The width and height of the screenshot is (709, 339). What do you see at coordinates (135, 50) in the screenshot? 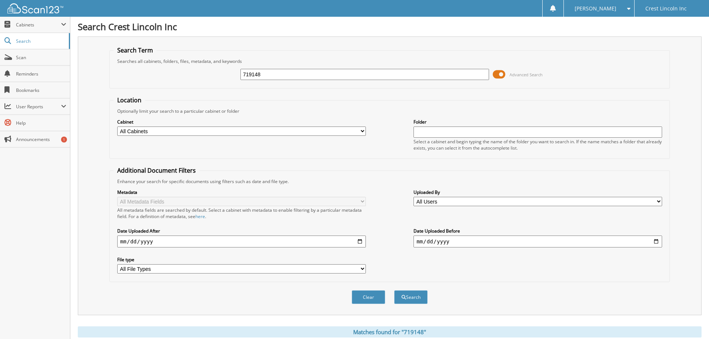
I see `legend: Search Term` at bounding box center [135, 50].